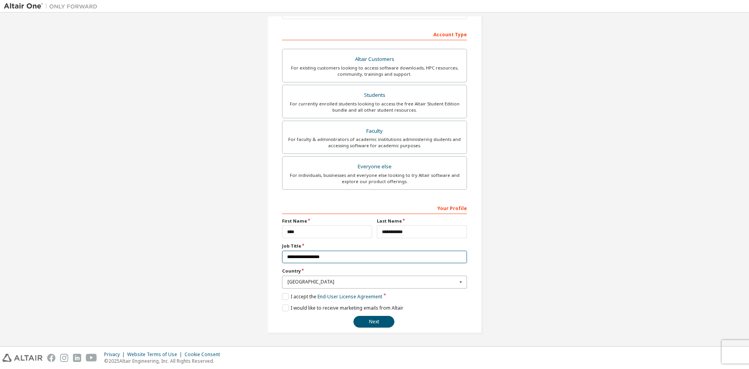 The height and width of the screenshot is (369, 749). Describe the element at coordinates (375, 271) in the screenshot. I see `label: Country` at that location.